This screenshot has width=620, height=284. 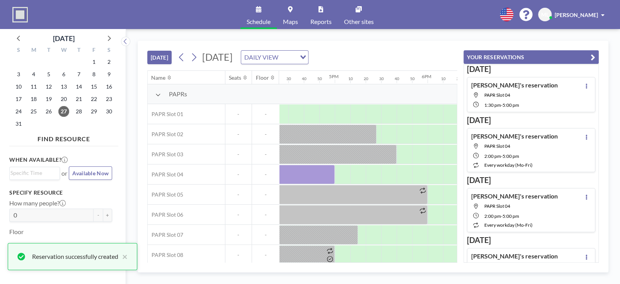 What do you see at coordinates (94, 51) in the screenshot?
I see `div: F` at bounding box center [94, 51].